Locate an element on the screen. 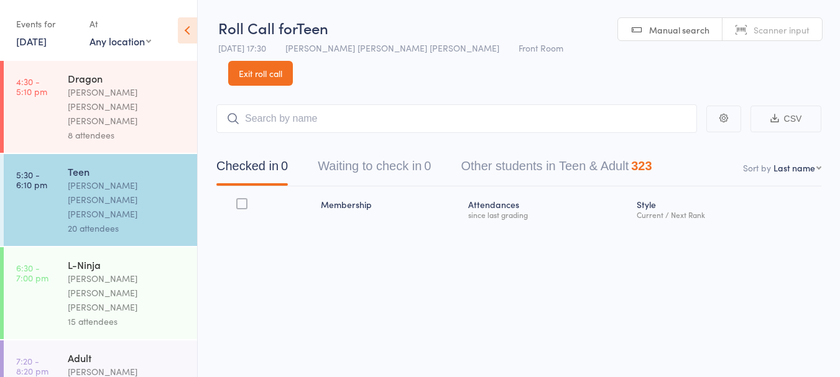 This screenshot has width=840, height=377. div: Membership is located at coordinates (389, 208).